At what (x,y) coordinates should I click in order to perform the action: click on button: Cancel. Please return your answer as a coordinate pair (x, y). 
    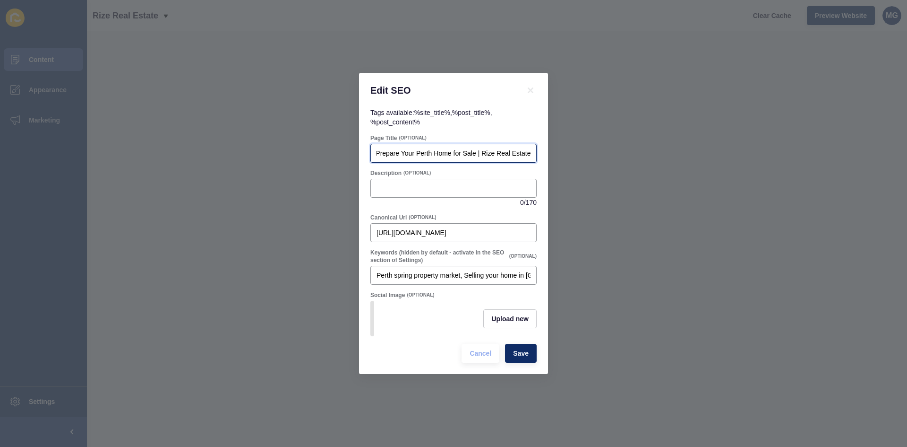
    Looking at the image, I should click on (481, 353).